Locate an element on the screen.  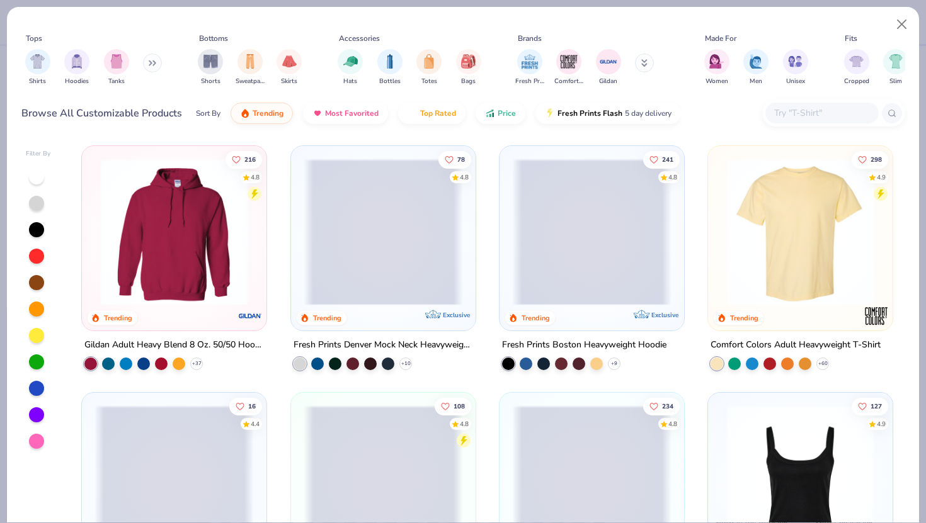
div: filter for Shirts is located at coordinates (38, 67).